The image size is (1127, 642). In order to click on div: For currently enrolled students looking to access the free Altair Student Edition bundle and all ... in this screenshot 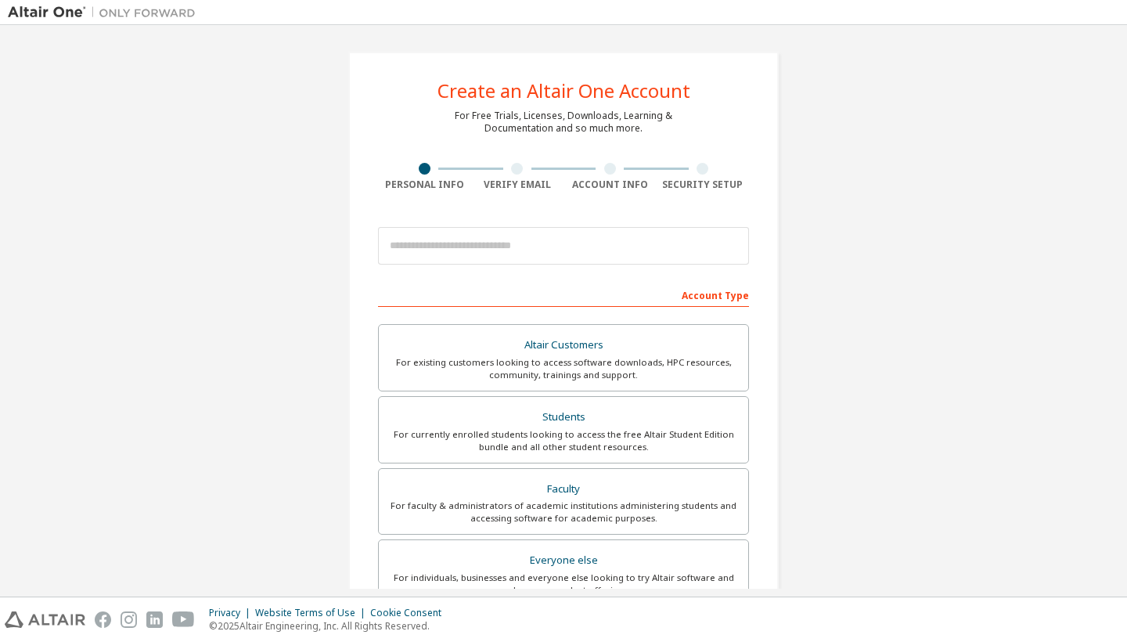, I will do `click(564, 441)`.